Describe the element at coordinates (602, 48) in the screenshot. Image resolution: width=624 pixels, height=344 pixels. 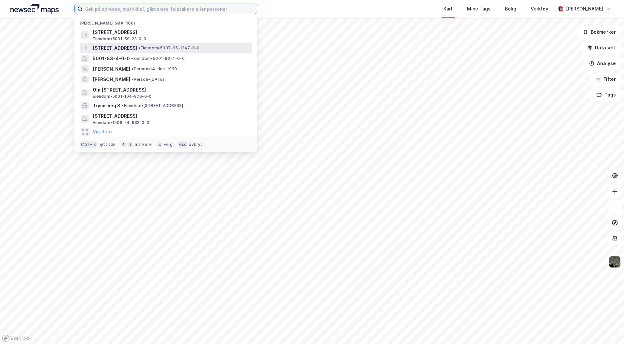
I see `button: Datasett` at that location.